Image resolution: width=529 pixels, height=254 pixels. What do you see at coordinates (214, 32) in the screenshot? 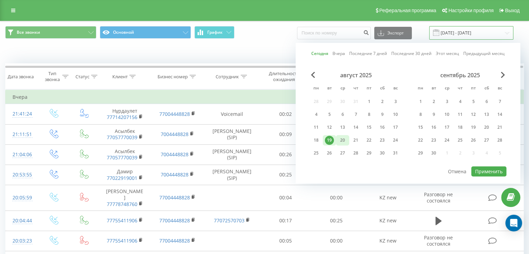
I see `button: График` at bounding box center [214, 32].